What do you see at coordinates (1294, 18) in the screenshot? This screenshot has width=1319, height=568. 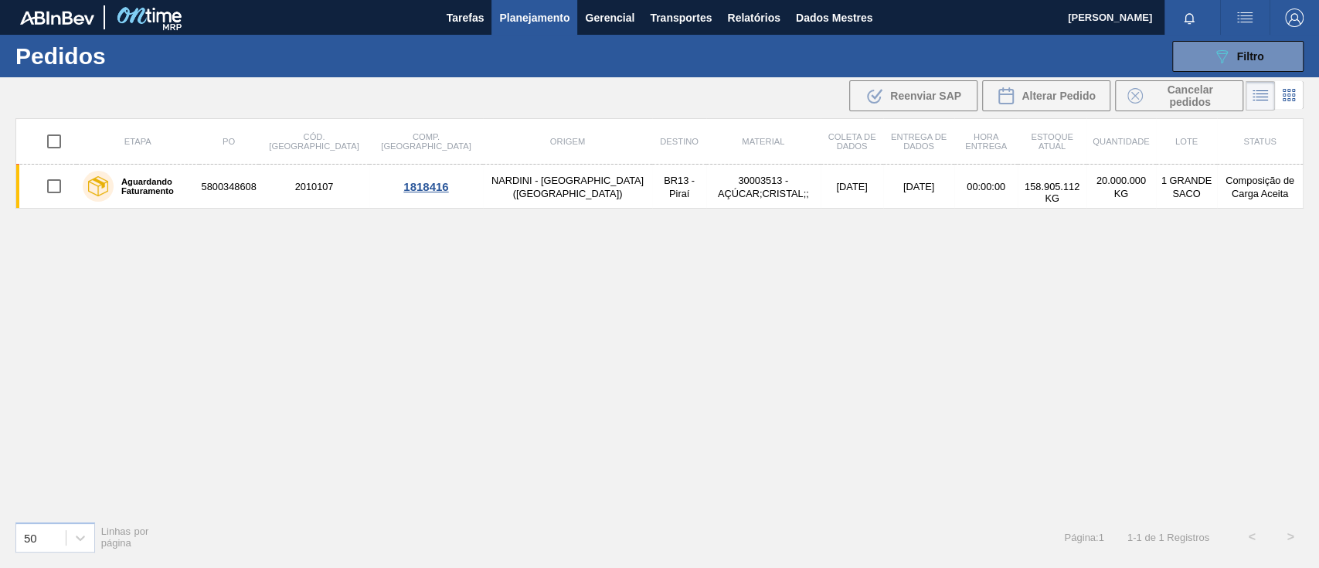 I see `img: Sair` at bounding box center [1294, 18].